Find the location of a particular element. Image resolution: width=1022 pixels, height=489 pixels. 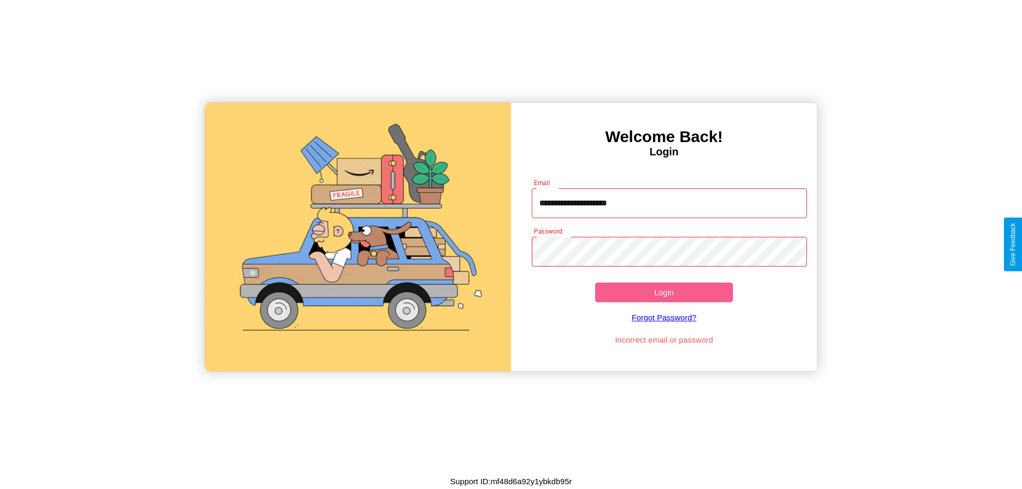

label: Password is located at coordinates (548, 231).